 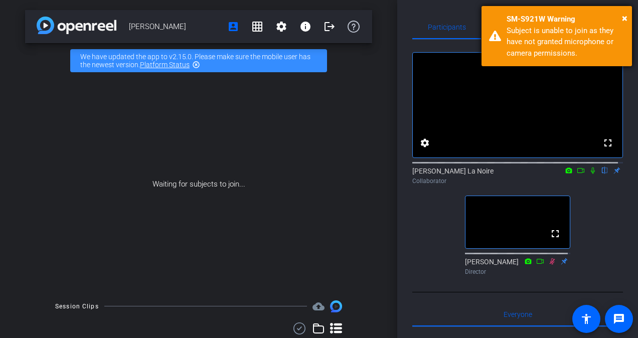 I want to click on div: Waiting for subjects to join..., so click(x=199, y=184).